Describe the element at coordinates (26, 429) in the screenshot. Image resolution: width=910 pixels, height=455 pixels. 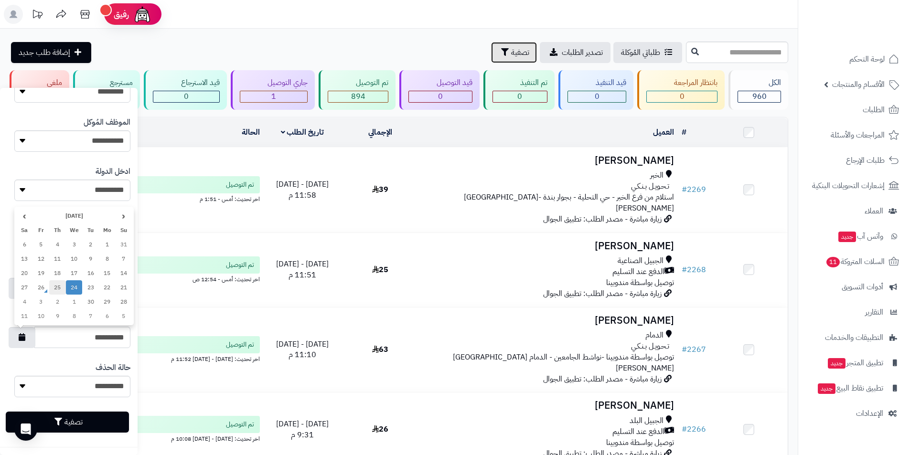
I see `div: Open Intercom Messenger` at that location.